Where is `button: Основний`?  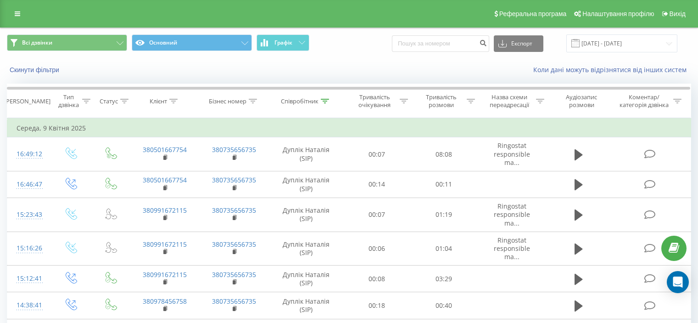
button: Основний is located at coordinates (192, 43).